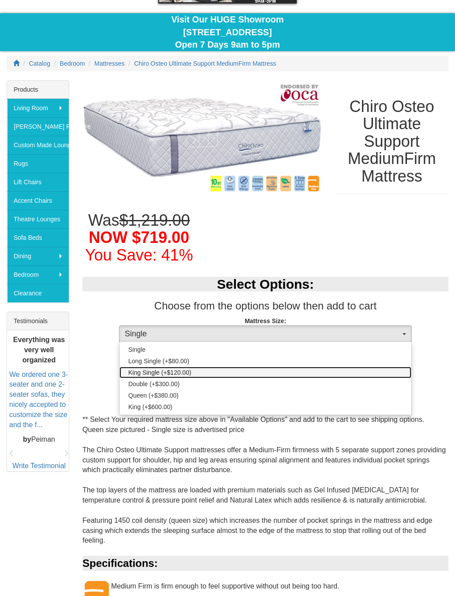 The image size is (455, 596). What do you see at coordinates (154, 384) in the screenshot?
I see `span: Double (+$300.00)` at bounding box center [154, 384].